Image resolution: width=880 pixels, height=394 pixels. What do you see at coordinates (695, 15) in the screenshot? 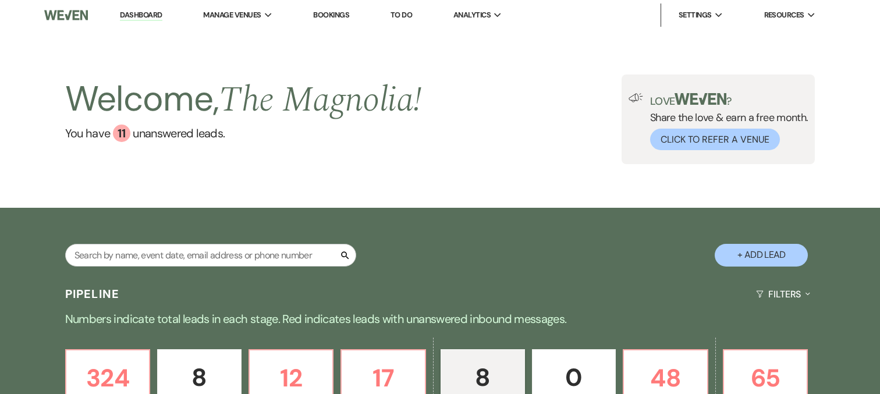
I see `span: Settings` at bounding box center [695, 15].